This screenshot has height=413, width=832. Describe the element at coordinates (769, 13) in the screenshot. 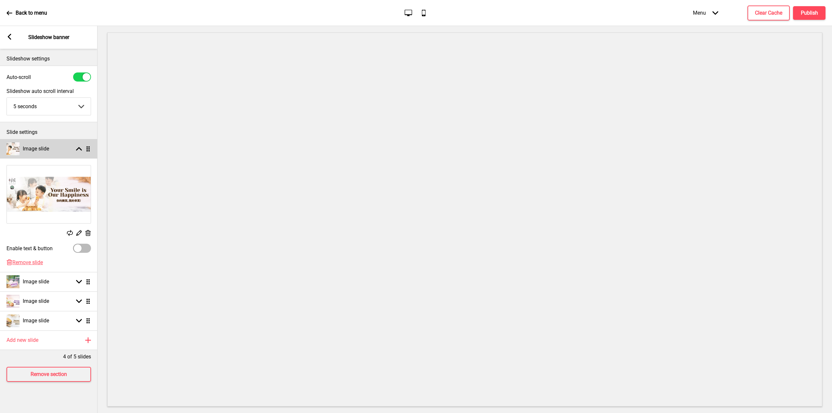

I see `button: Clear Cache` at that location.